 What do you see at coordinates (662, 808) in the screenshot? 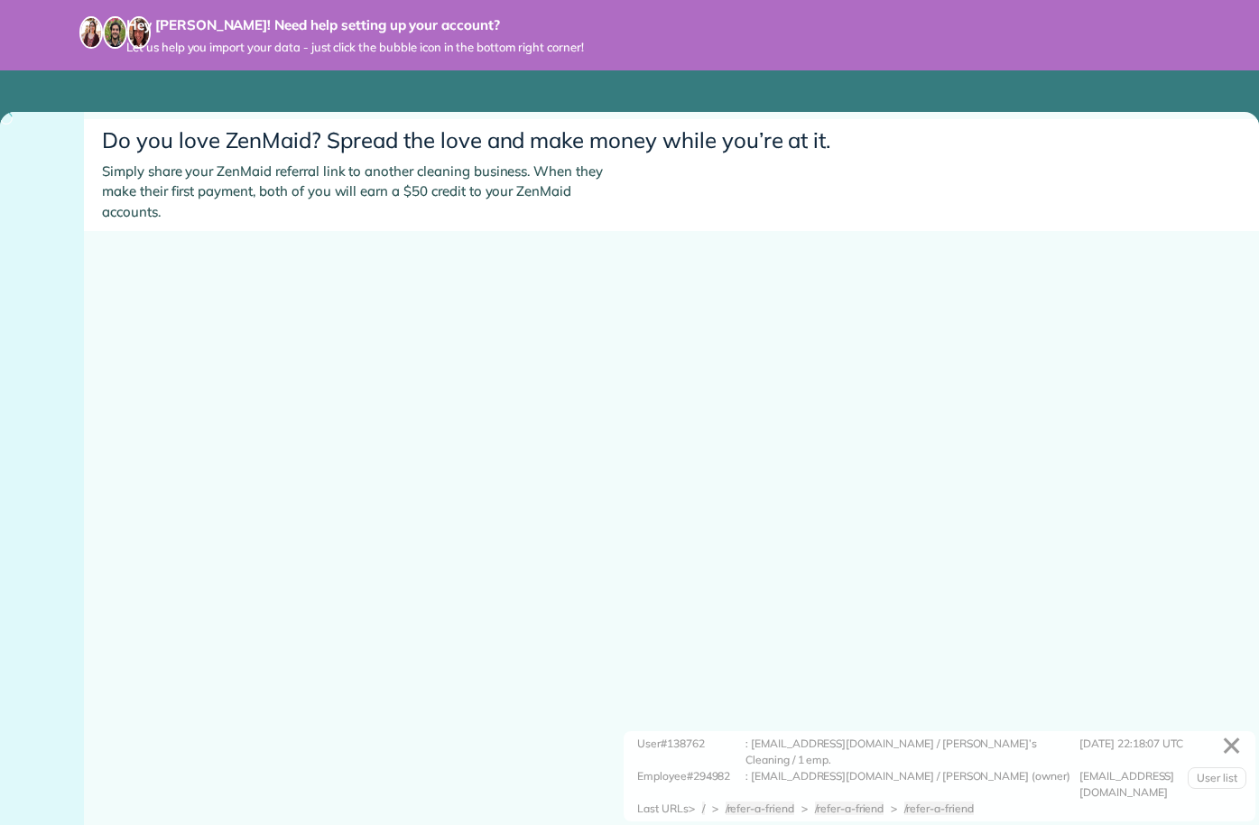
I see `div: Last URLs` at bounding box center [662, 808].